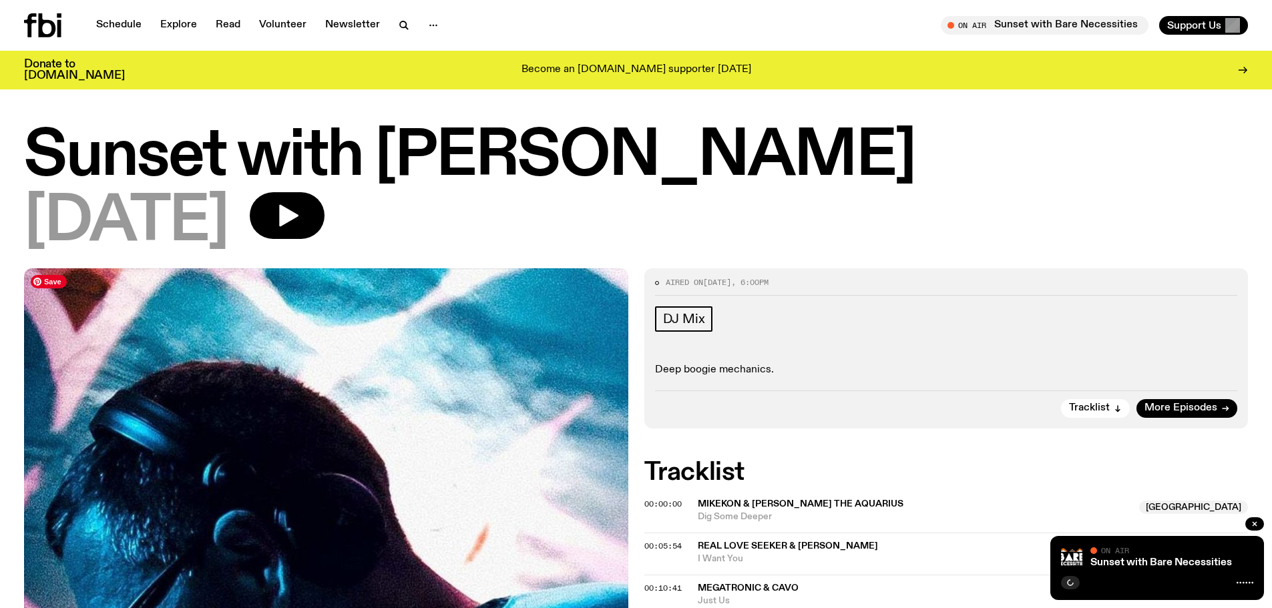 This screenshot has height=608, width=1272. What do you see at coordinates (663, 588) in the screenshot?
I see `span: 00:10:41` at bounding box center [663, 588].